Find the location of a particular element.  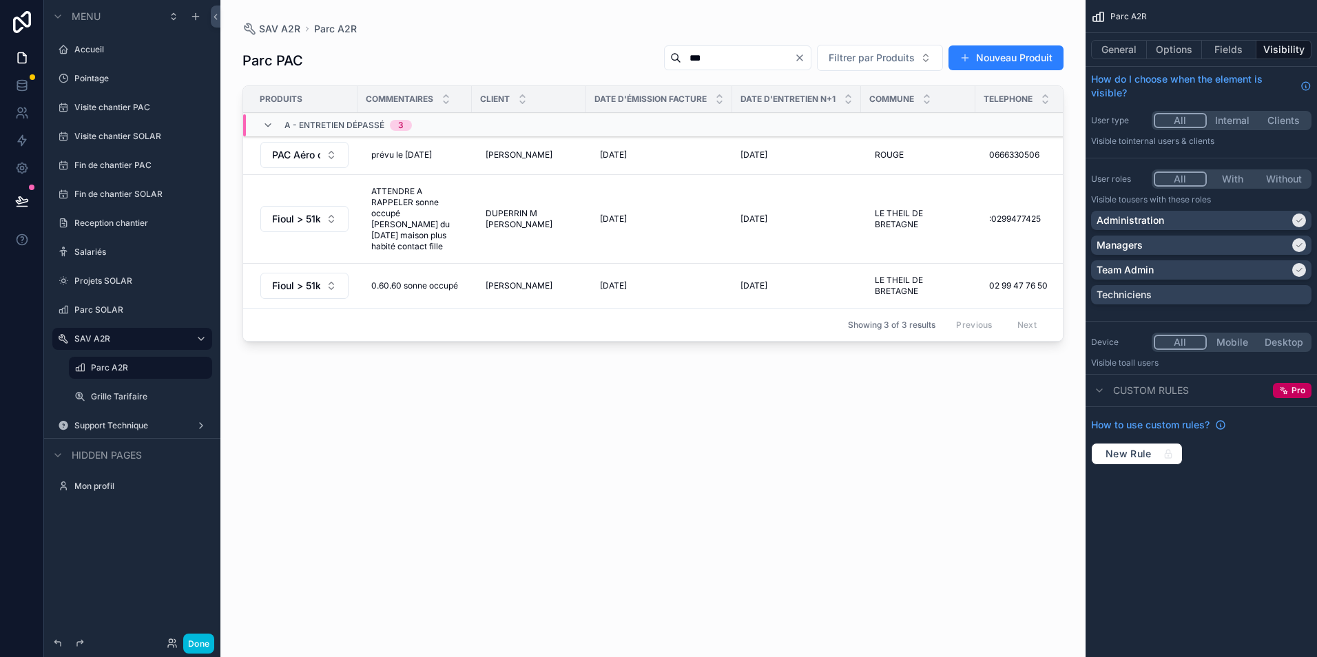

span: Commentaires is located at coordinates (399, 99).